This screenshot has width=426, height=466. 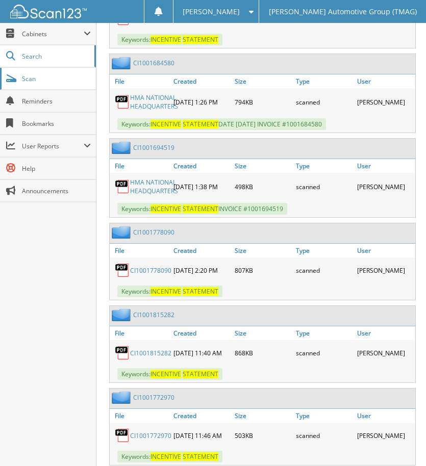 I want to click on a: CI1001694519, so click(x=154, y=147).